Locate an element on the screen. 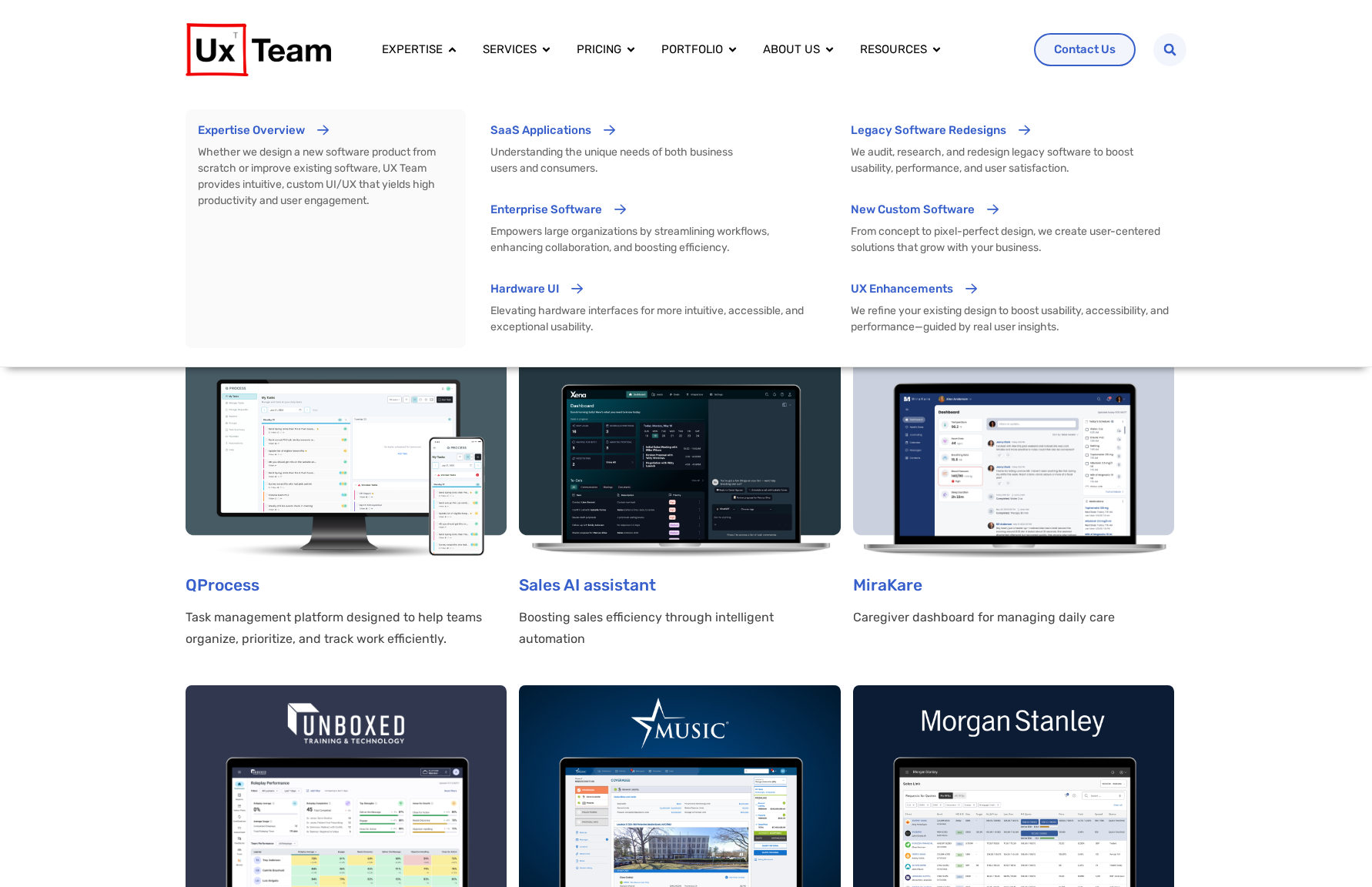 Image resolution: width=1372 pixels, height=887 pixels. p: We audit, research, and redesign legacy software to boost usability, performance, and user satisf... is located at coordinates (1012, 160).